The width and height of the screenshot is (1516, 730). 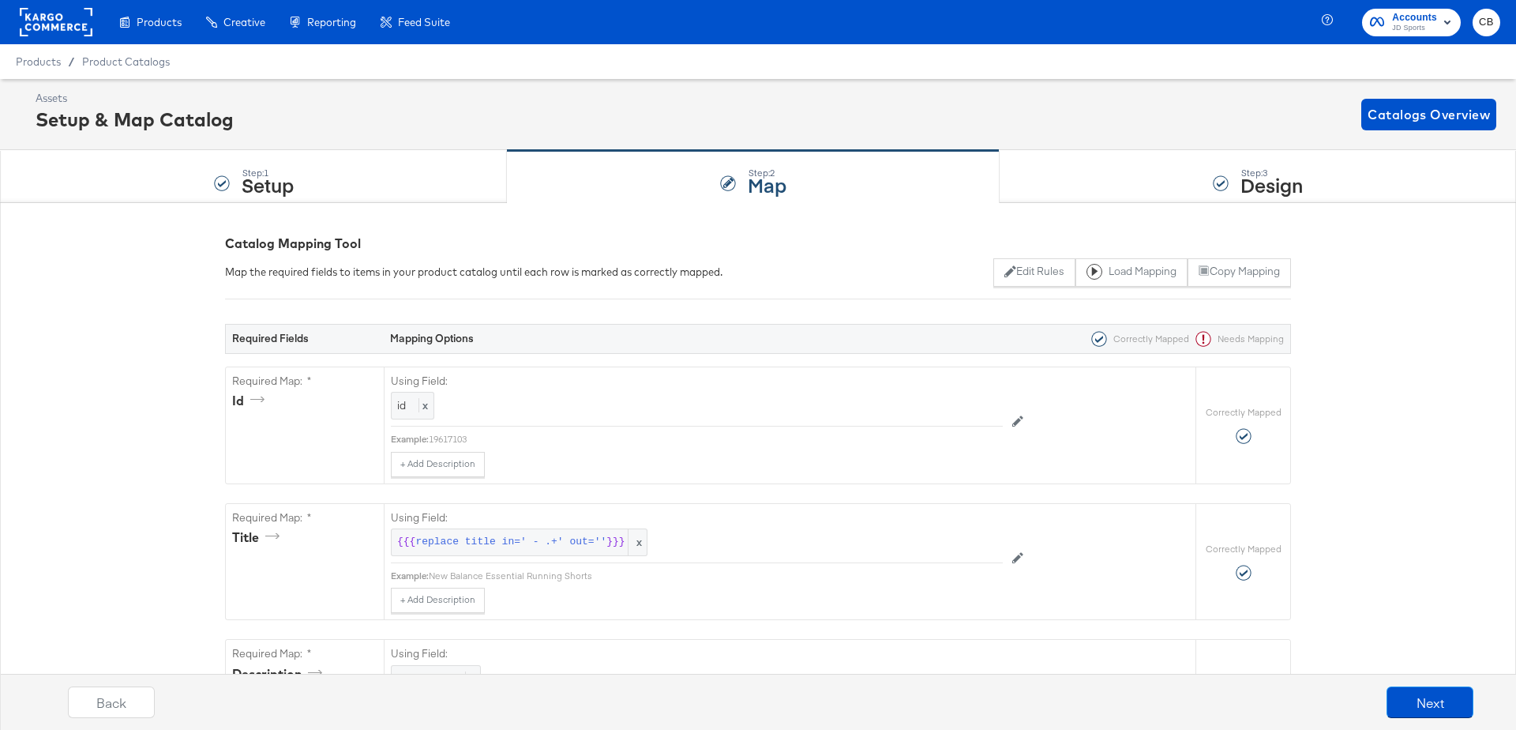 I want to click on button: AccountsJD Sports, so click(x=1411, y=22).